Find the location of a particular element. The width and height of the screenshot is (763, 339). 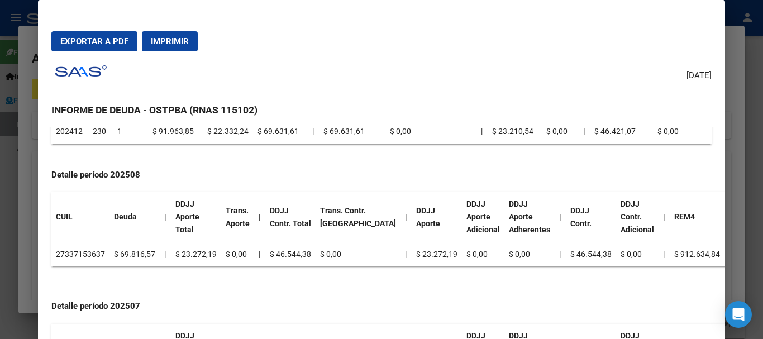

th: DDJJ Aporte Adicional is located at coordinates (483, 217).